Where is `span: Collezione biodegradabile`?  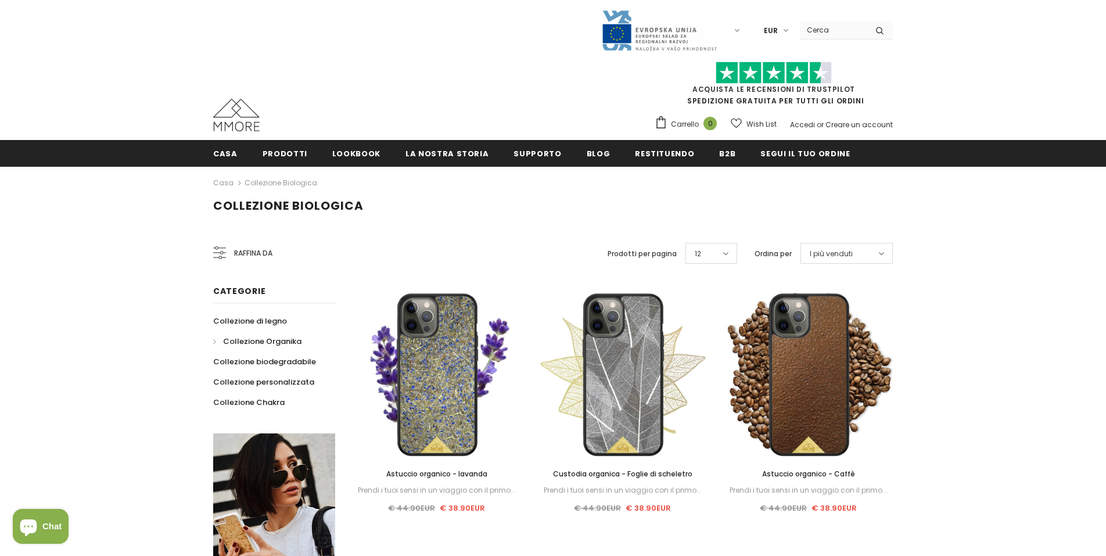 span: Collezione biodegradabile is located at coordinates (264, 361).